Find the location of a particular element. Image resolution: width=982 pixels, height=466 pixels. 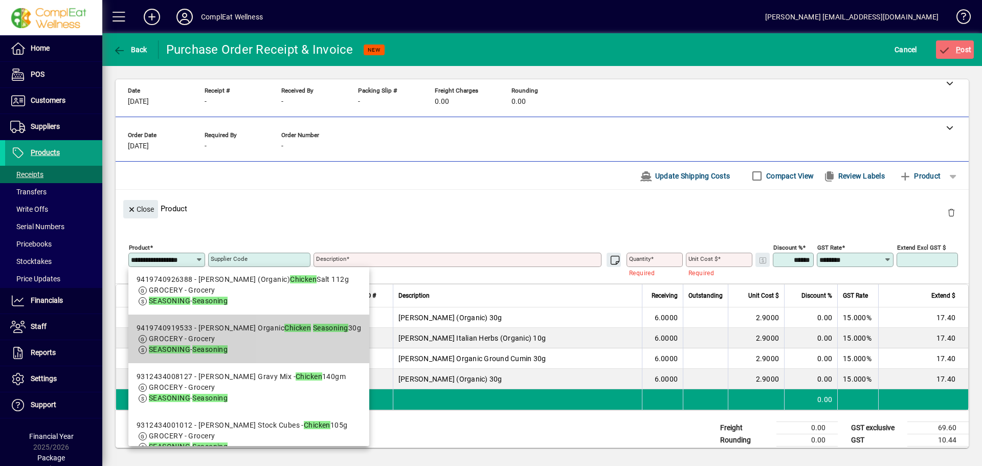

a: Customers is located at coordinates (54, 101).